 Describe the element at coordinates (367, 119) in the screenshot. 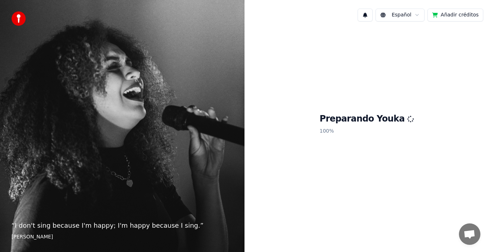

I see `h1: Preparando Youka` at that location.